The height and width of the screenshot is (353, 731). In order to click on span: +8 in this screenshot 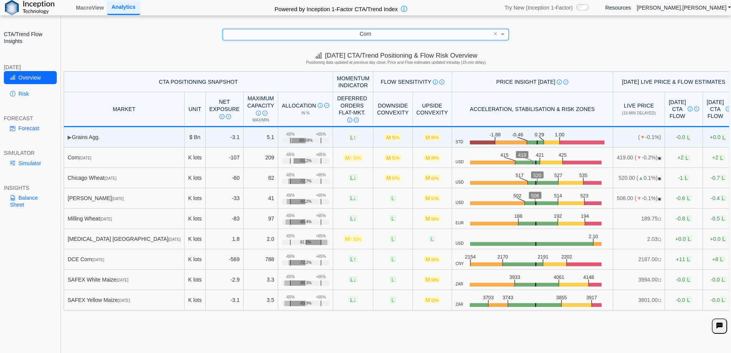, I will do `click(719, 259)`.